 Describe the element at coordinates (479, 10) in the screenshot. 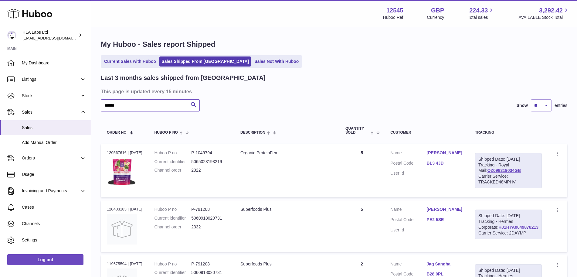

I see `span: 224.33` at that location.